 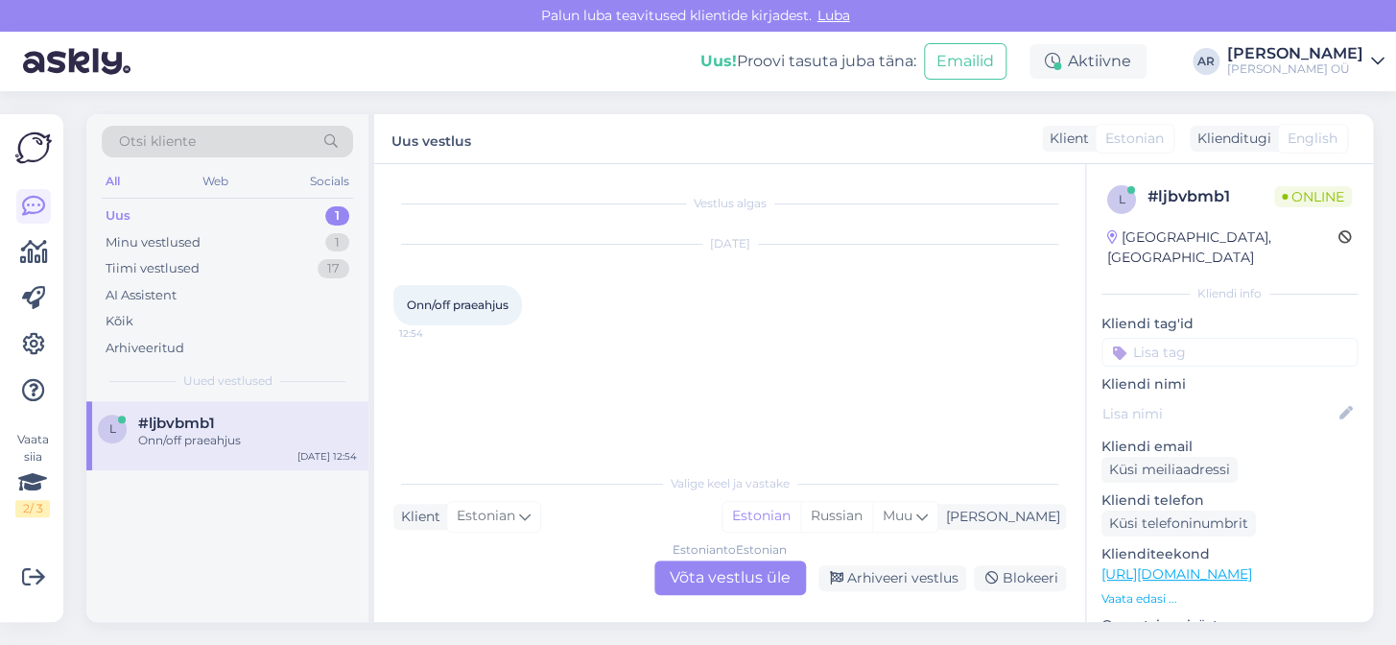 What do you see at coordinates (965, 61) in the screenshot?
I see `button: Emailid` at bounding box center [965, 61].